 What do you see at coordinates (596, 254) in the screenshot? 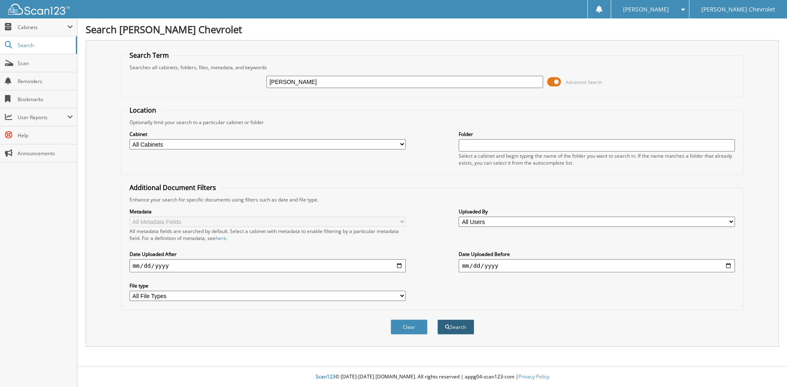
I see `label: Date Uploaded Before` at bounding box center [596, 254].